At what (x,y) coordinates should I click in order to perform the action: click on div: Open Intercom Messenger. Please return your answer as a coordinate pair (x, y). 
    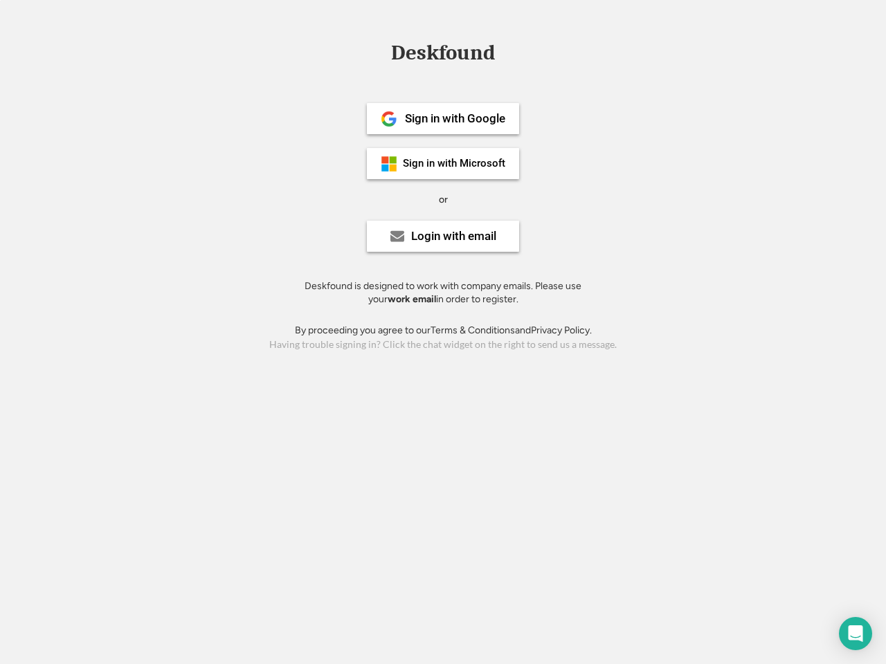
    Looking at the image, I should click on (855, 634).